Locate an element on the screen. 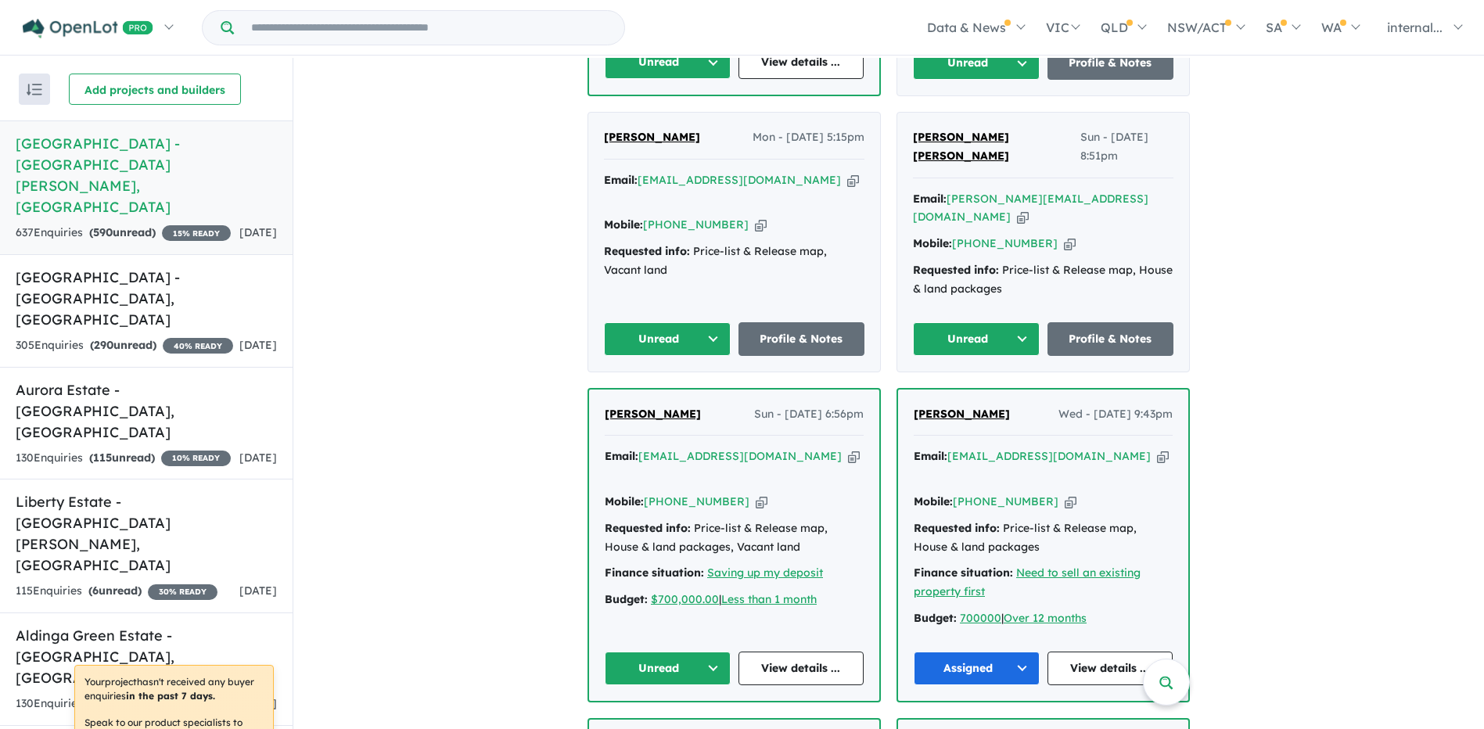  img: sort.svg is located at coordinates (34, 89).